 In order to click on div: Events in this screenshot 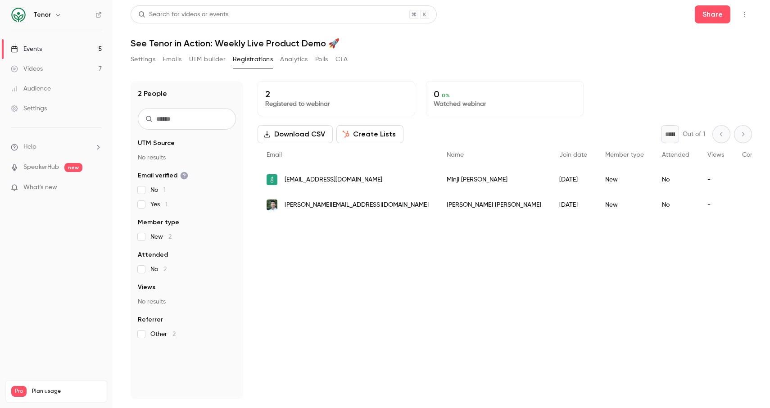, I will do `click(26, 49)`.